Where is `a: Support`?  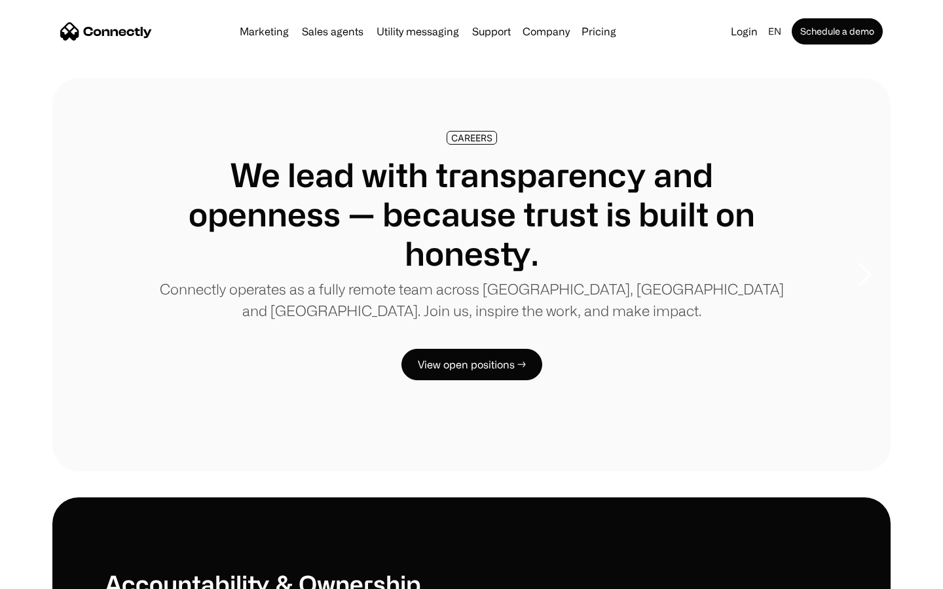
a: Support is located at coordinates (491, 31).